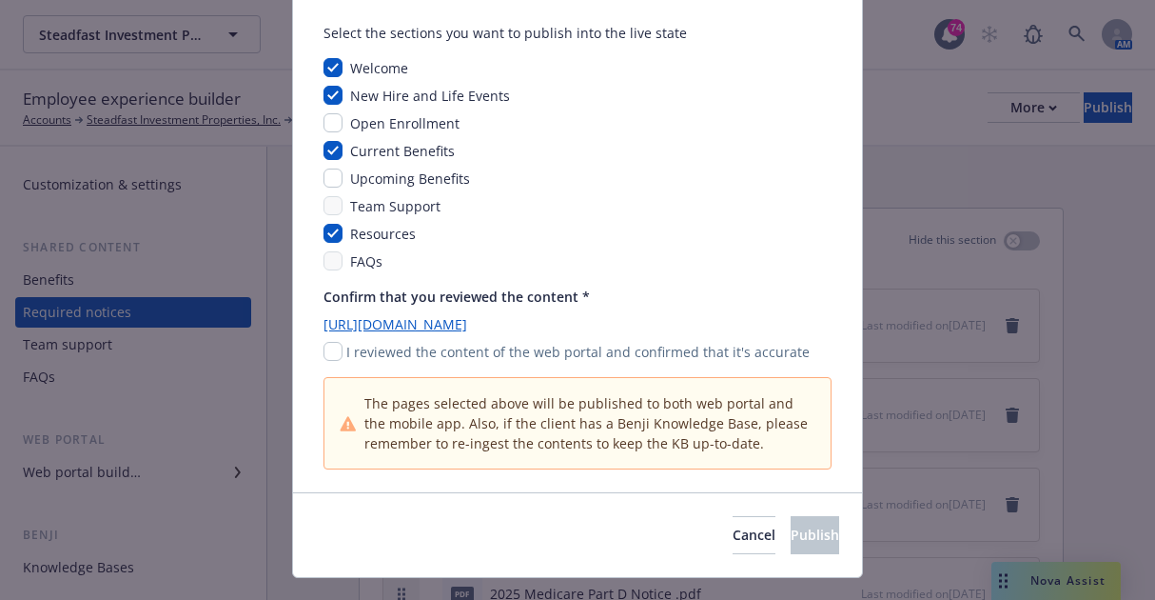 The image size is (1155, 600). Describe the element at coordinates (815, 535) in the screenshot. I see `button: Publish` at that location.